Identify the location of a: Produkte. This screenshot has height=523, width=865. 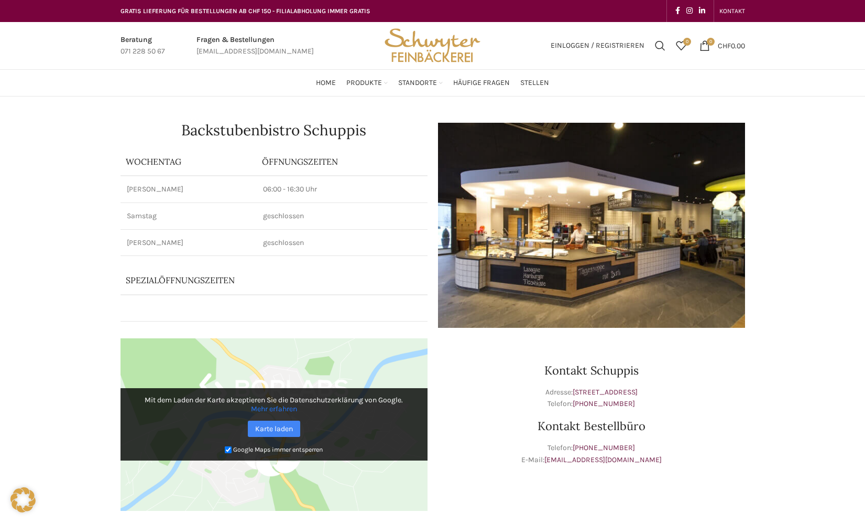
(367, 83).